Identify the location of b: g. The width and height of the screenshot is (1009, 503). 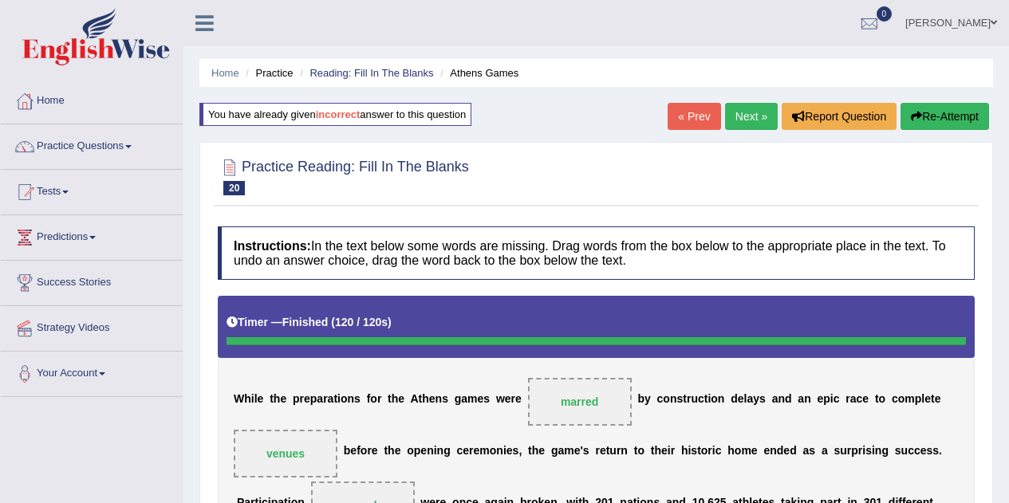
(447, 451).